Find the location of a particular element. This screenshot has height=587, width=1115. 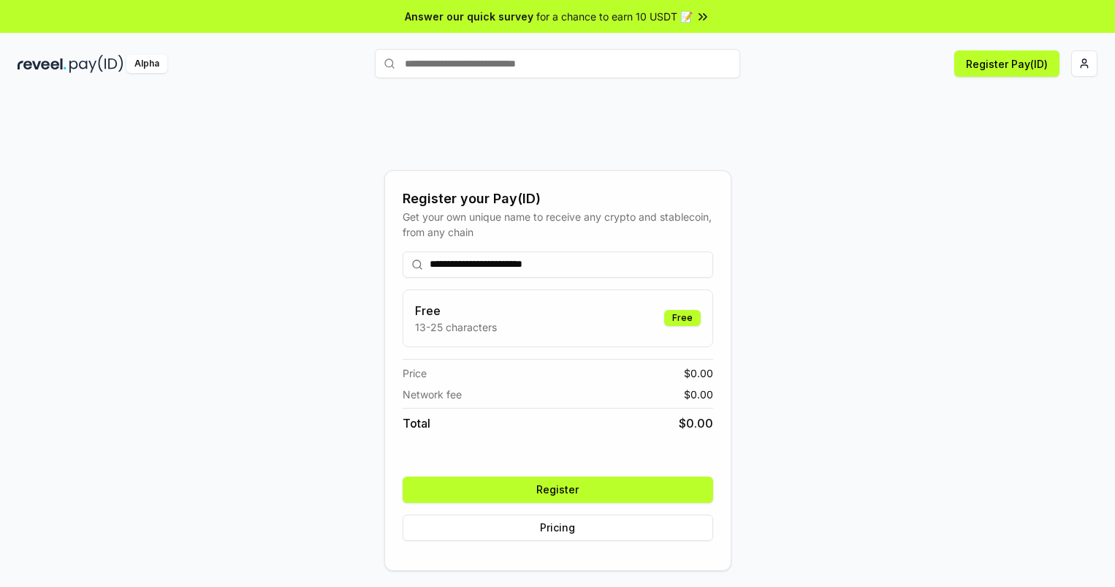

div: Alpha is located at coordinates (147, 64).